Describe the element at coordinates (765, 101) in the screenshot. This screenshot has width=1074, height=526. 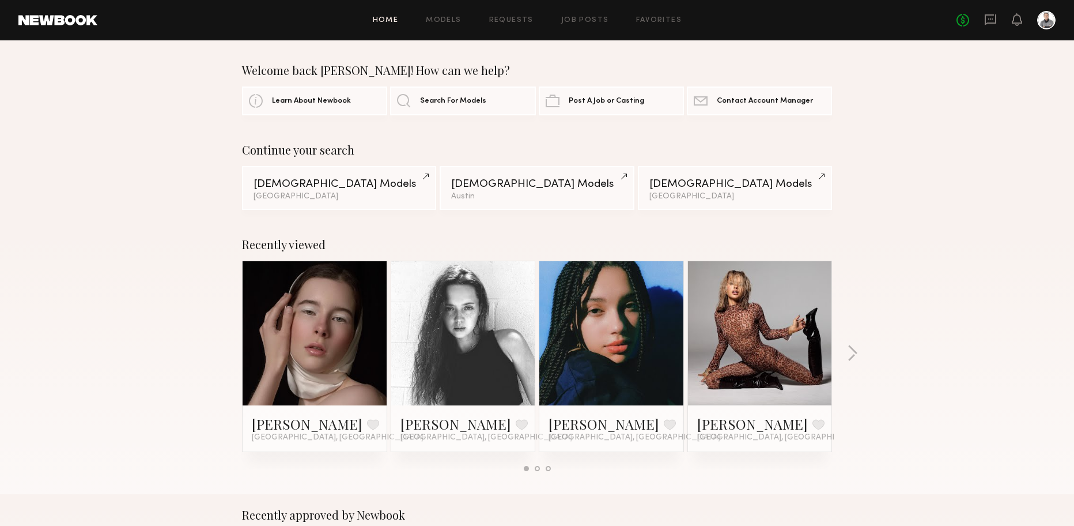
I see `span: Contact Account Manager` at that location.